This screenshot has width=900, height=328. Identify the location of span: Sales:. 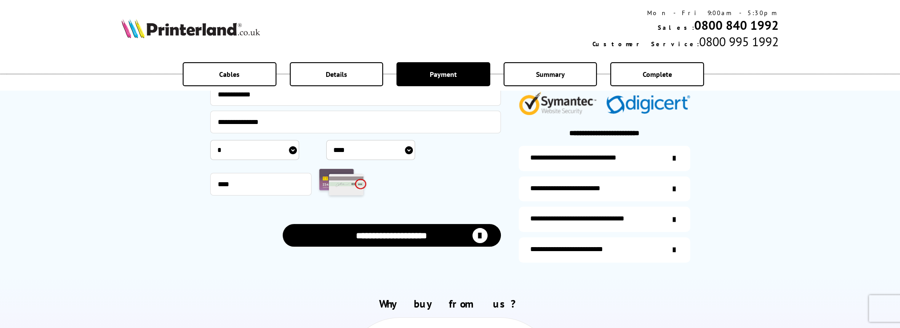
(676, 28).